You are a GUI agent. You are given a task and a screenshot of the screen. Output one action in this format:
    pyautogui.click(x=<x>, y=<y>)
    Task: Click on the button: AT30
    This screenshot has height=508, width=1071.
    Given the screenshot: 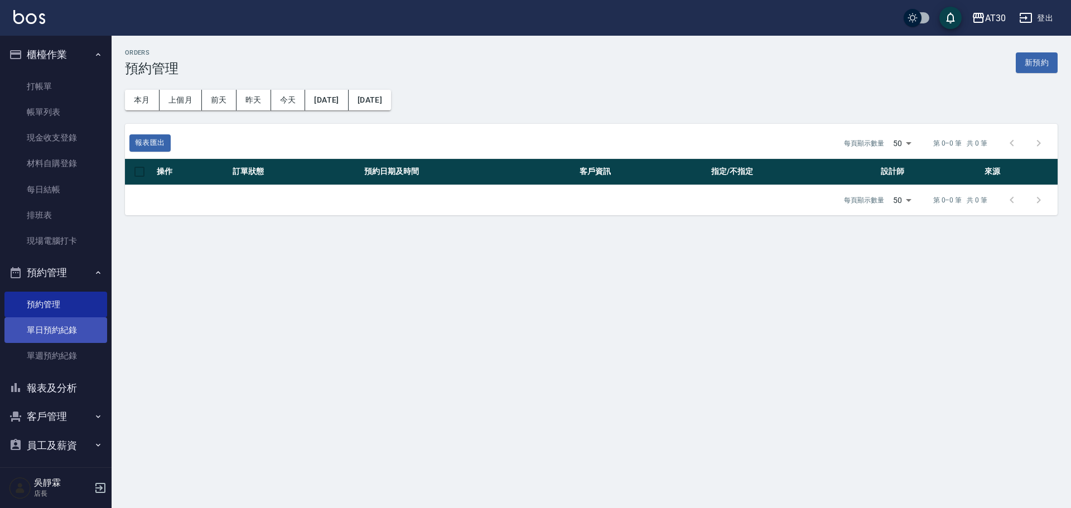 What is the action you would take?
    pyautogui.click(x=988, y=18)
    